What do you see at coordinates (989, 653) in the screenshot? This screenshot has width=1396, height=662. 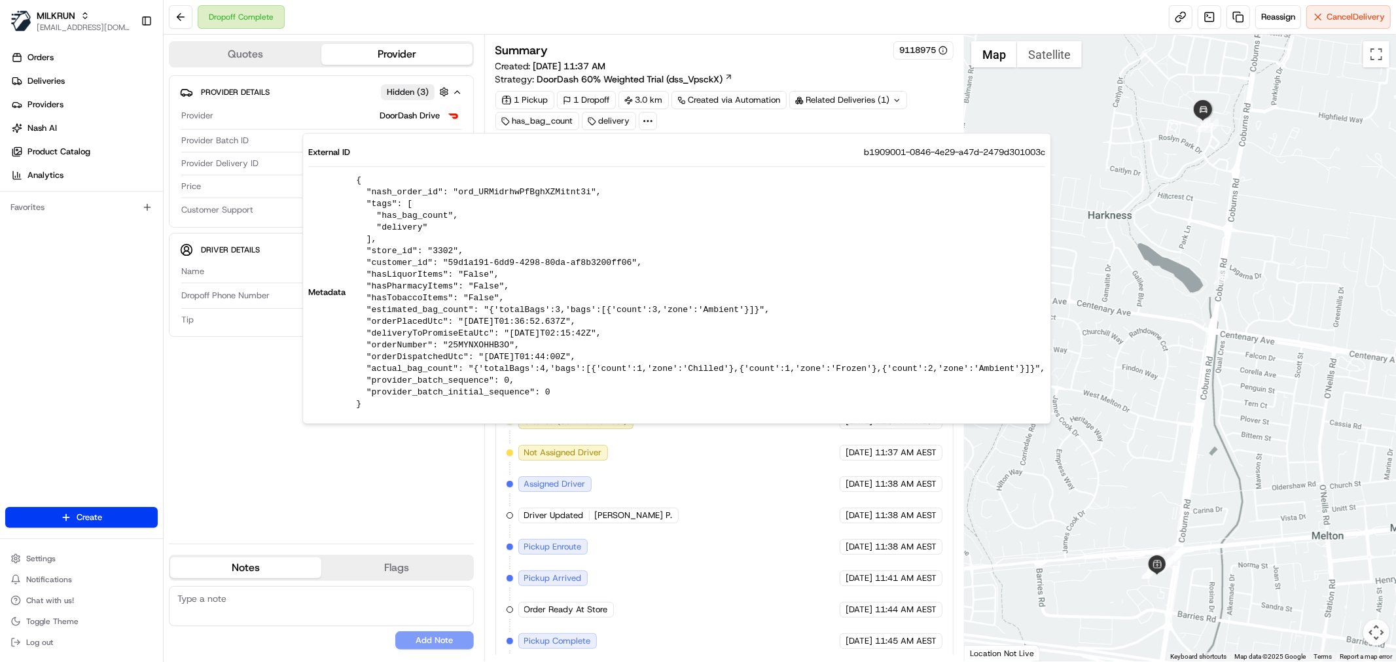 I see `img: Google` at bounding box center [989, 653].